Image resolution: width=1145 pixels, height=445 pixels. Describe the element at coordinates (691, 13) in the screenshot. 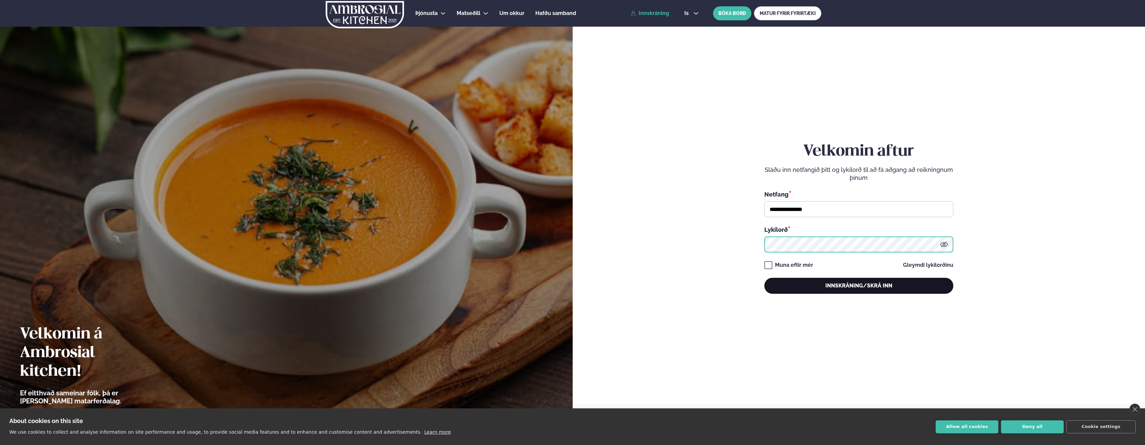

I see `button: is` at that location.